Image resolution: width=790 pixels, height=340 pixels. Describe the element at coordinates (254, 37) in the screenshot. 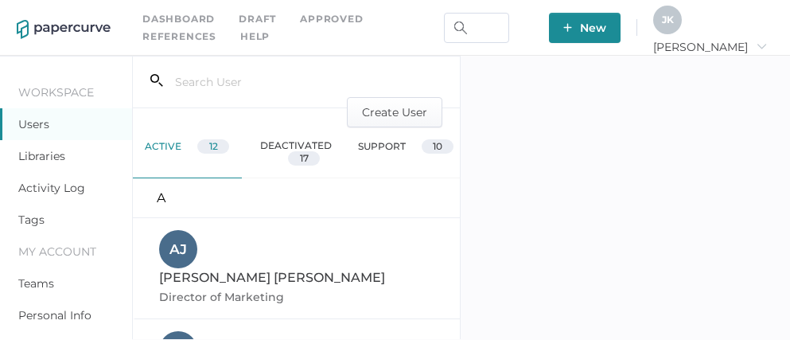

I see `div: help` at that location.